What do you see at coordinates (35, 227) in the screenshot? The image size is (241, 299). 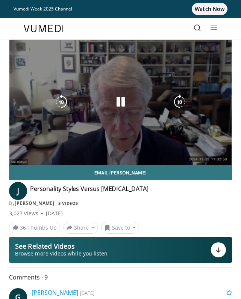 I see `a: 36 Thumbs Up` at bounding box center [35, 227].